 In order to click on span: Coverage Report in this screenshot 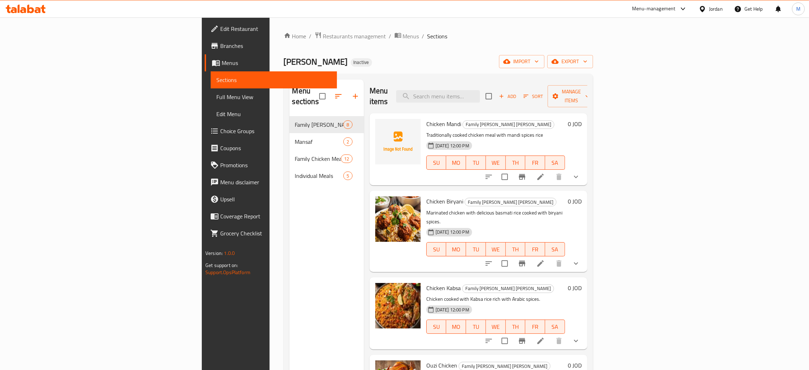, I will do `click(276, 216)`.